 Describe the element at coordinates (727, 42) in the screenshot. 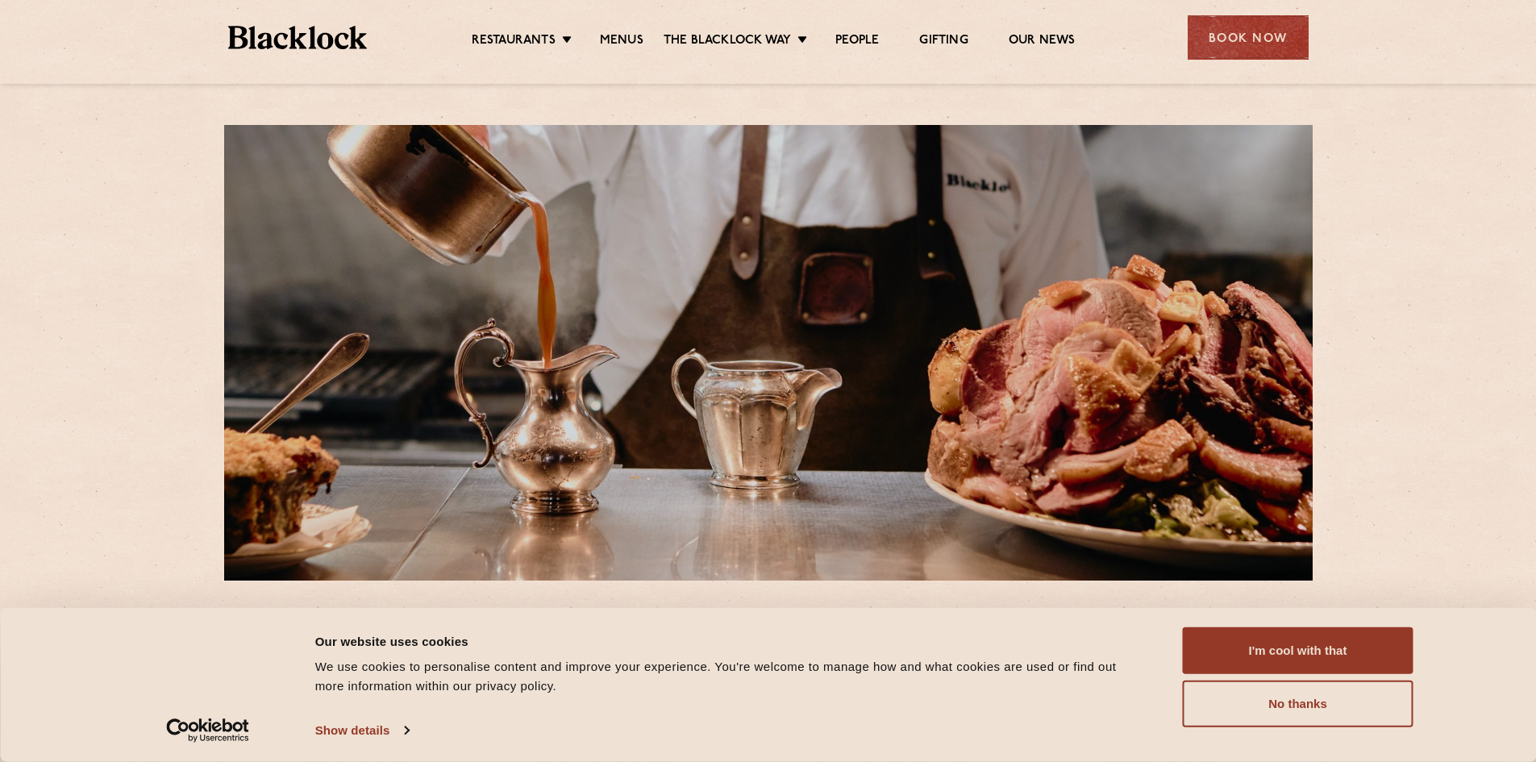

I see `a: The Blacklock Way` at that location.